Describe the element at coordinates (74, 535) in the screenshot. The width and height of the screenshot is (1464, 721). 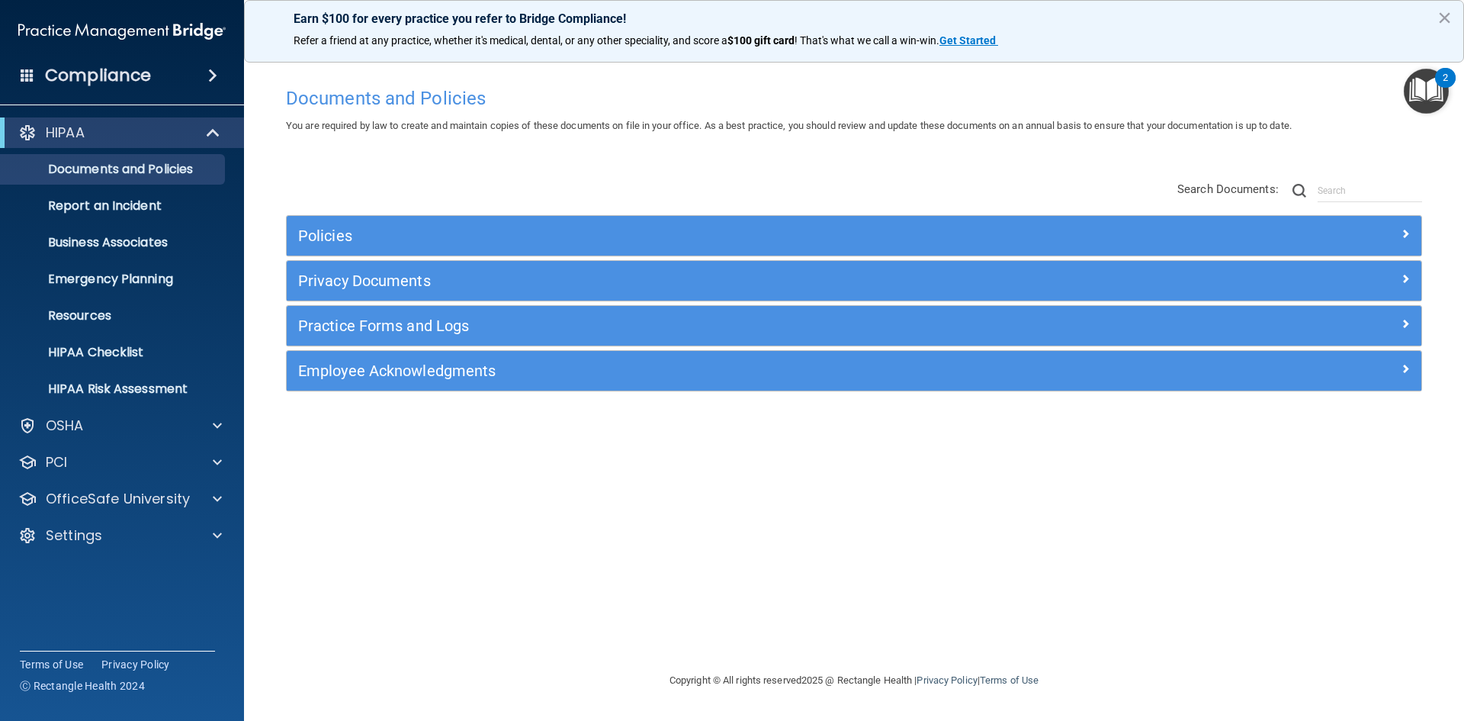
I see `p: Settings` at that location.